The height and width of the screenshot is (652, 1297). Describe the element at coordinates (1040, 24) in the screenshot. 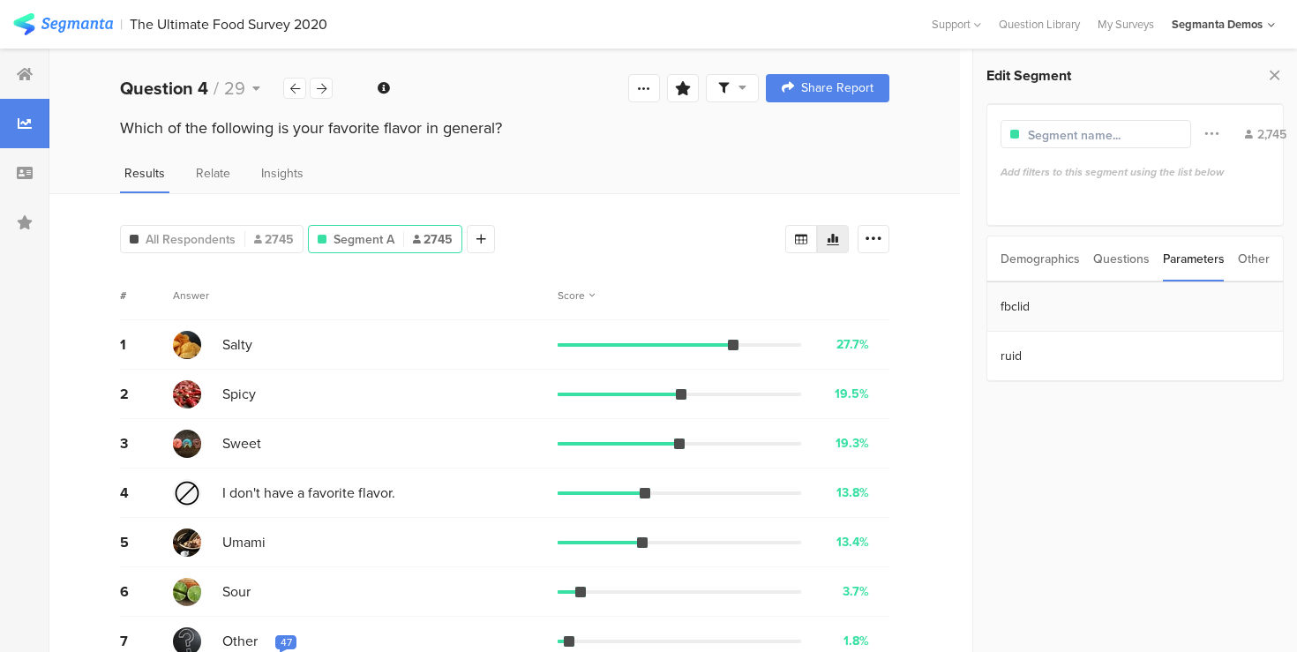

I see `div: Question Library` at that location.